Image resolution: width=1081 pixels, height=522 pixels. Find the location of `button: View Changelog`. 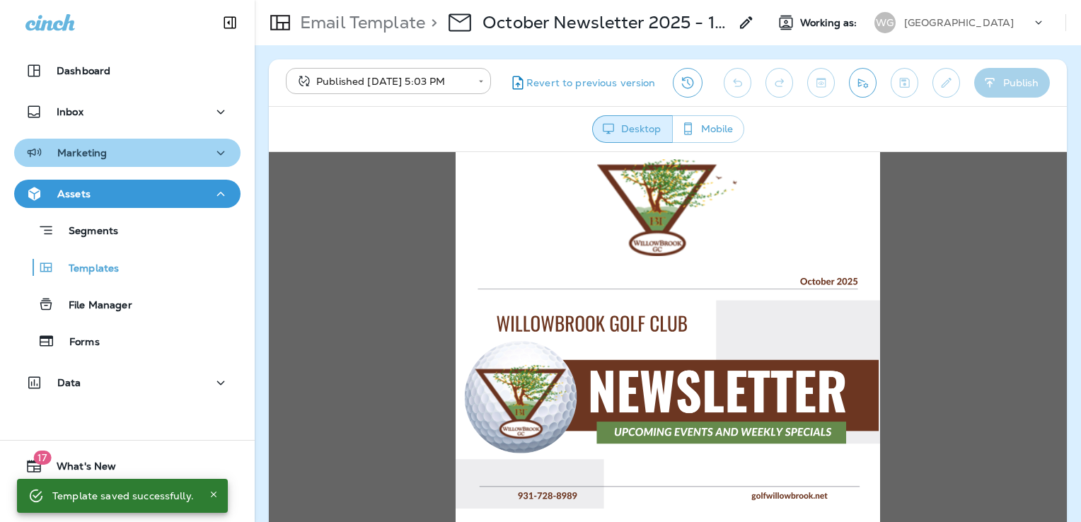

button: View Changelog is located at coordinates (688, 83).